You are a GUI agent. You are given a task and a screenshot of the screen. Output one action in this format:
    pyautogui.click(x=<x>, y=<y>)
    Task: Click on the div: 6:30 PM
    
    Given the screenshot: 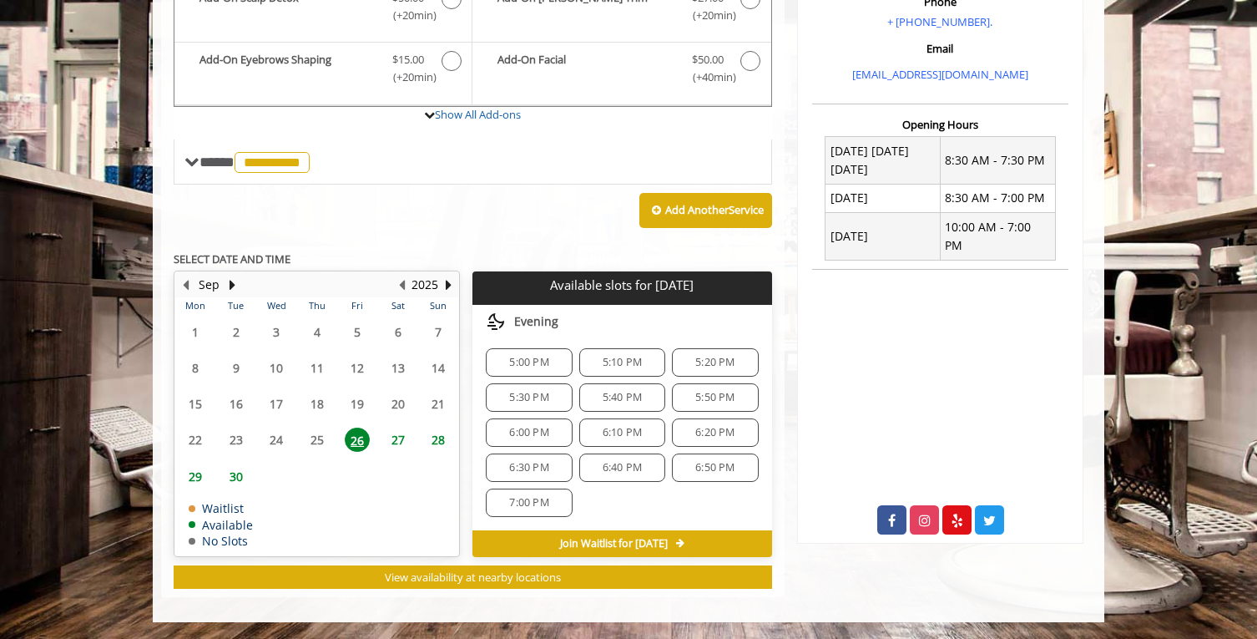 What is the action you would take?
    pyautogui.click(x=528, y=468)
    